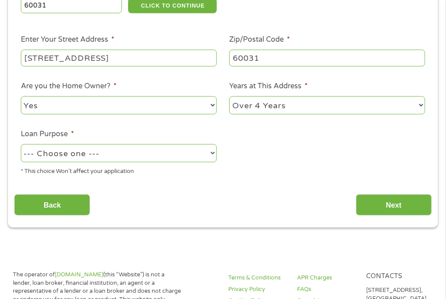  Describe the element at coordinates (394, 205) in the screenshot. I see `input: Next` at that location.